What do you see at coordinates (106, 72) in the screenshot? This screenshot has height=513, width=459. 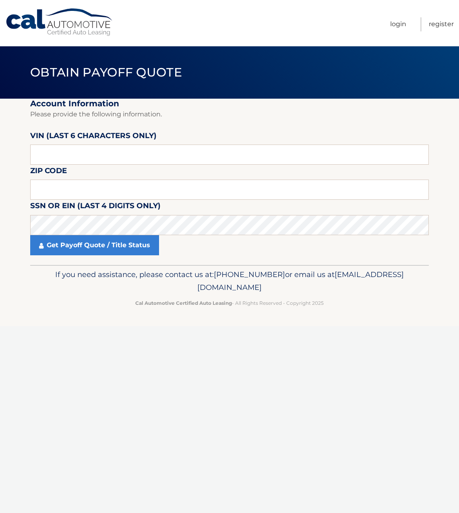 I see `span: Obtain Payoff Quote` at bounding box center [106, 72].